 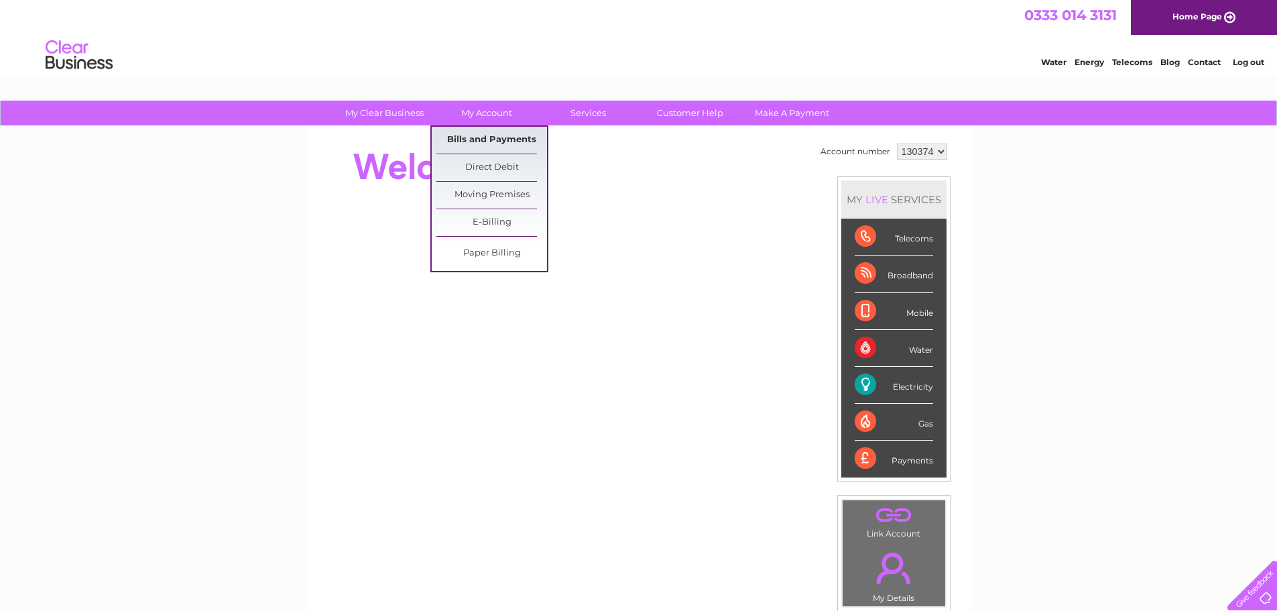 I want to click on a: Telecoms, so click(x=1132, y=62).